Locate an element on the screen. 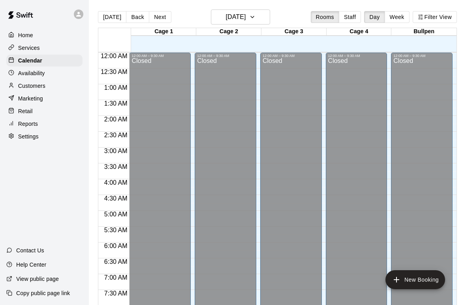 The height and width of the screenshot is (305, 466). div: Bullpen is located at coordinates (424, 32).